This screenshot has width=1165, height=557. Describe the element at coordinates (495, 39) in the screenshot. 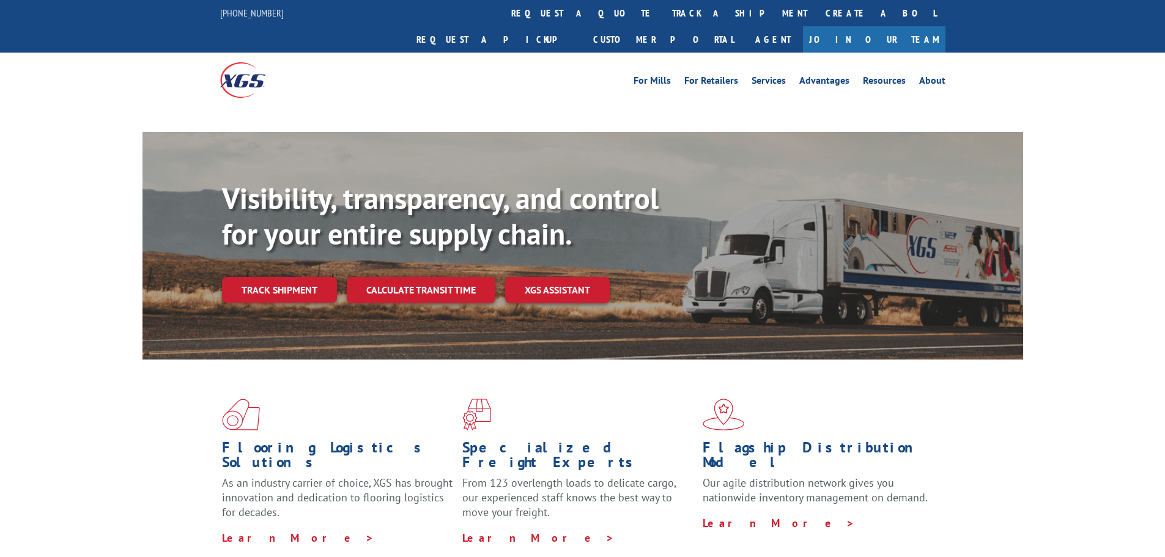

I see `a: Request a pickup` at that location.